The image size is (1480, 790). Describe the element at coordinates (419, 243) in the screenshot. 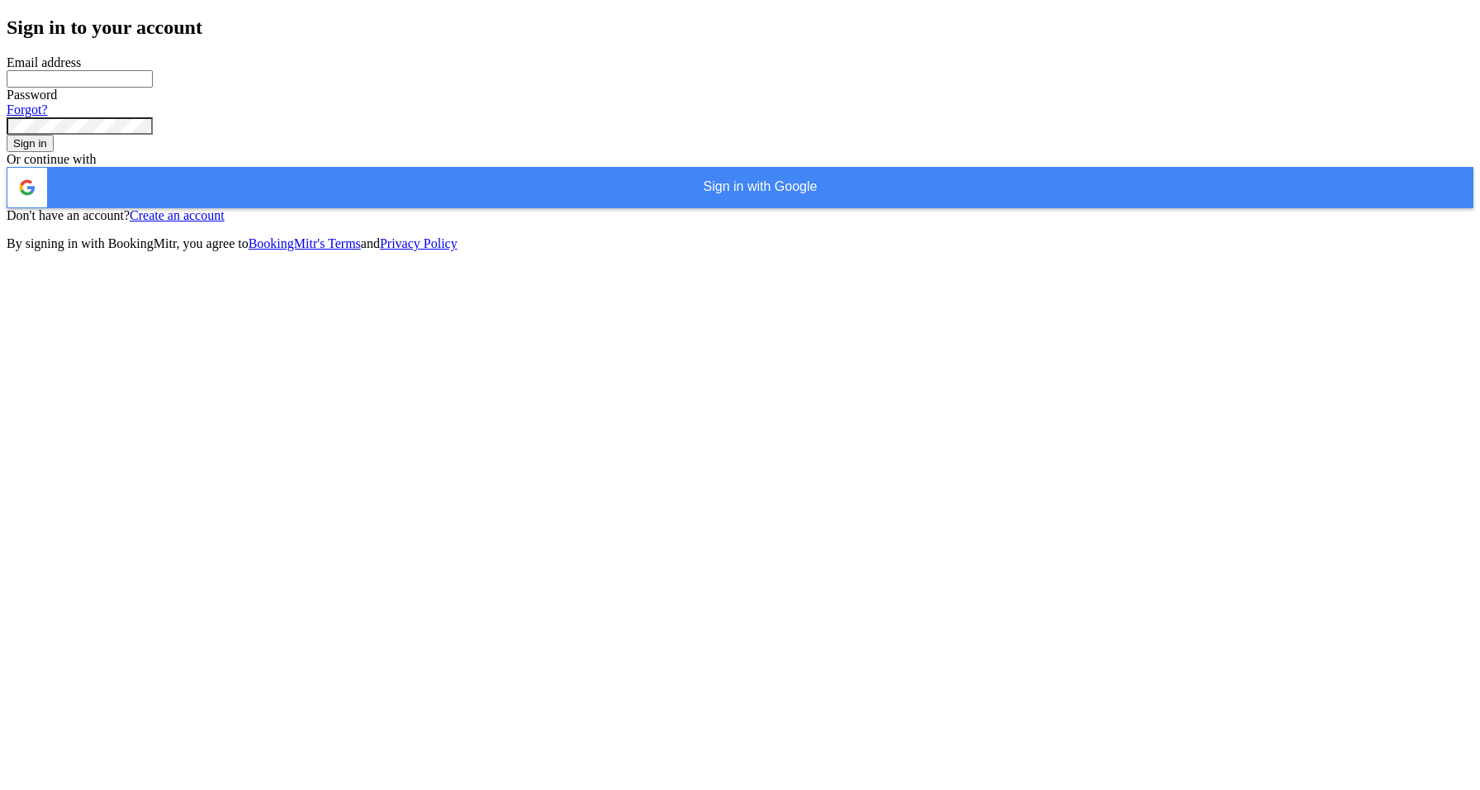

I see `a: Privacy Policy` at that location.